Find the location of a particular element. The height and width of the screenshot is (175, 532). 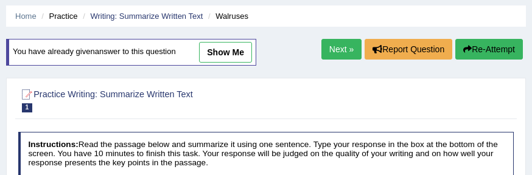

a: Writing: Summarize Written Text is located at coordinates (146, 16).